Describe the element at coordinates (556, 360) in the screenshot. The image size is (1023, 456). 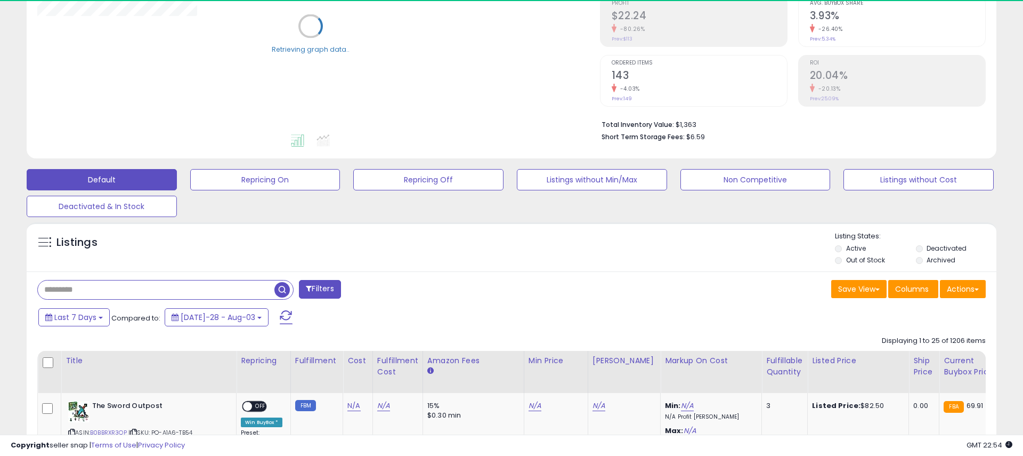
I see `div: Min Price` at that location.